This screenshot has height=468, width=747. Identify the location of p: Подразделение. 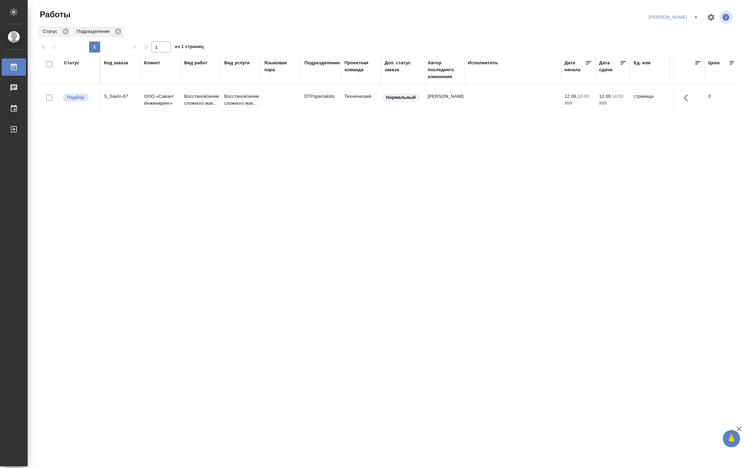
(94, 31).